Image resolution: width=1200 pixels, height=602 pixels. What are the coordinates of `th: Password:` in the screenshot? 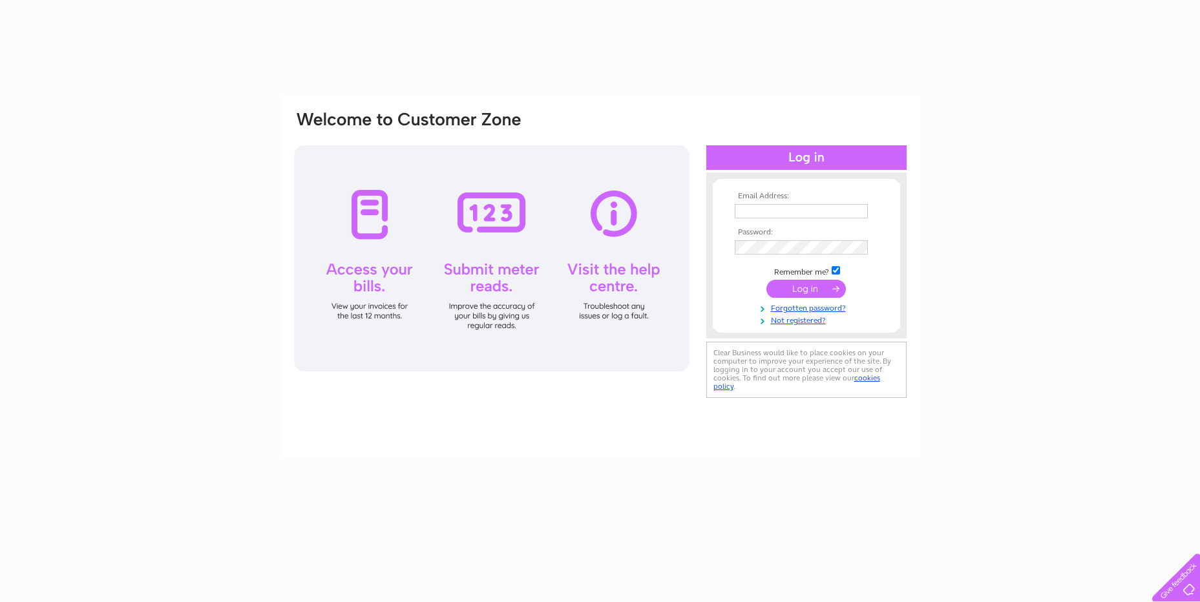 It's located at (806, 233).